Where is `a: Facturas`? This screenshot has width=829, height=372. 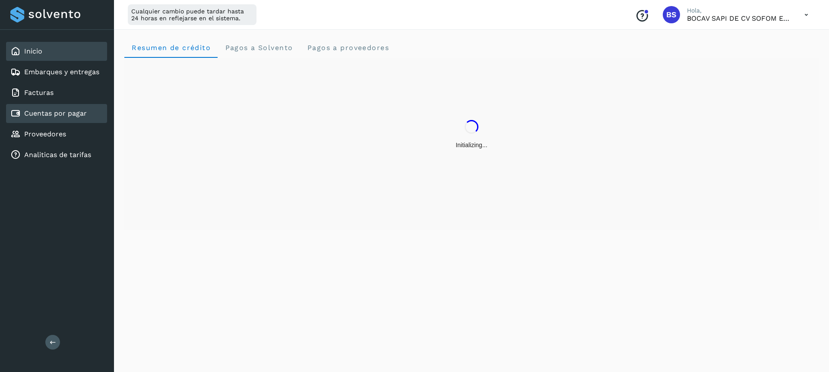
a: Facturas is located at coordinates (39, 92).